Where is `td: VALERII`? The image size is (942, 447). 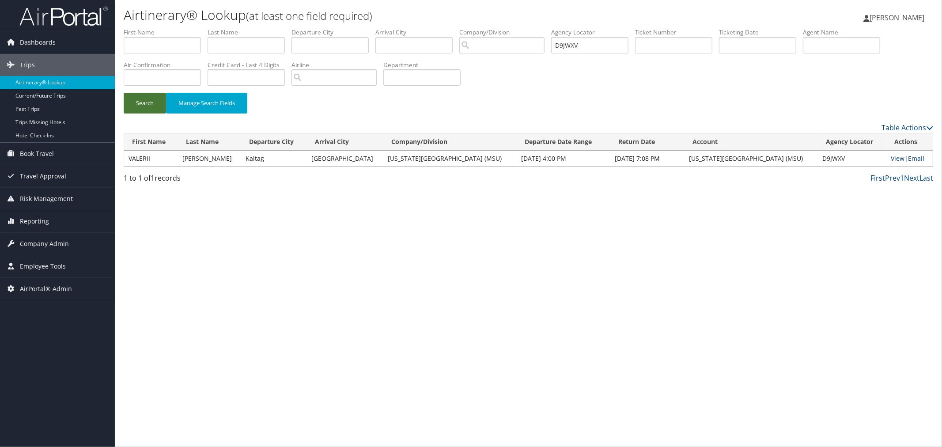
td: VALERII is located at coordinates (151, 158).